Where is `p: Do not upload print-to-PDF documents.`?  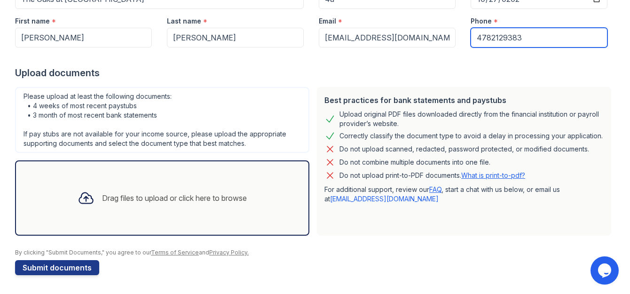
p: Do not upload print-to-PDF documents. is located at coordinates (432, 175).